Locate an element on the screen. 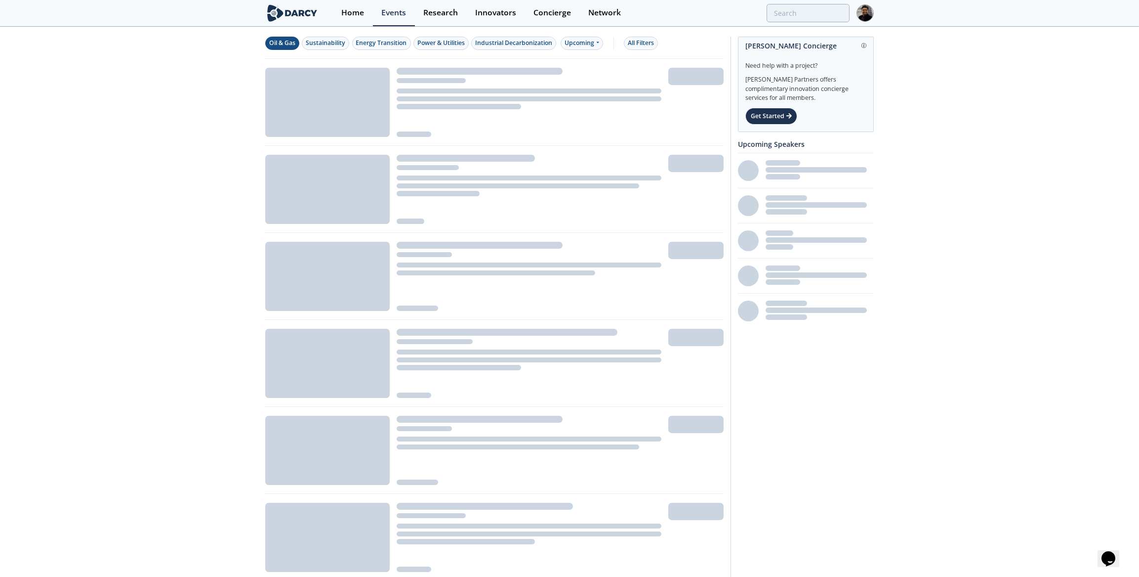 The width and height of the screenshot is (1139, 577). div: Upcoming Speakers is located at coordinates (806, 144).